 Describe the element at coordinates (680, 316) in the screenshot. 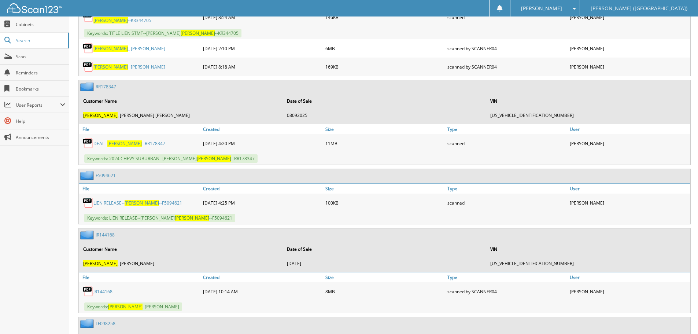

I see `div: Chat Widget` at that location.